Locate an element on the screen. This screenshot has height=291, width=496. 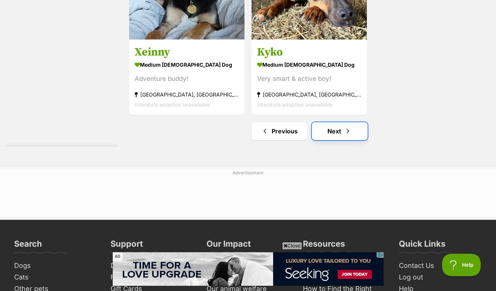
span: AD is located at coordinates (118, 256).